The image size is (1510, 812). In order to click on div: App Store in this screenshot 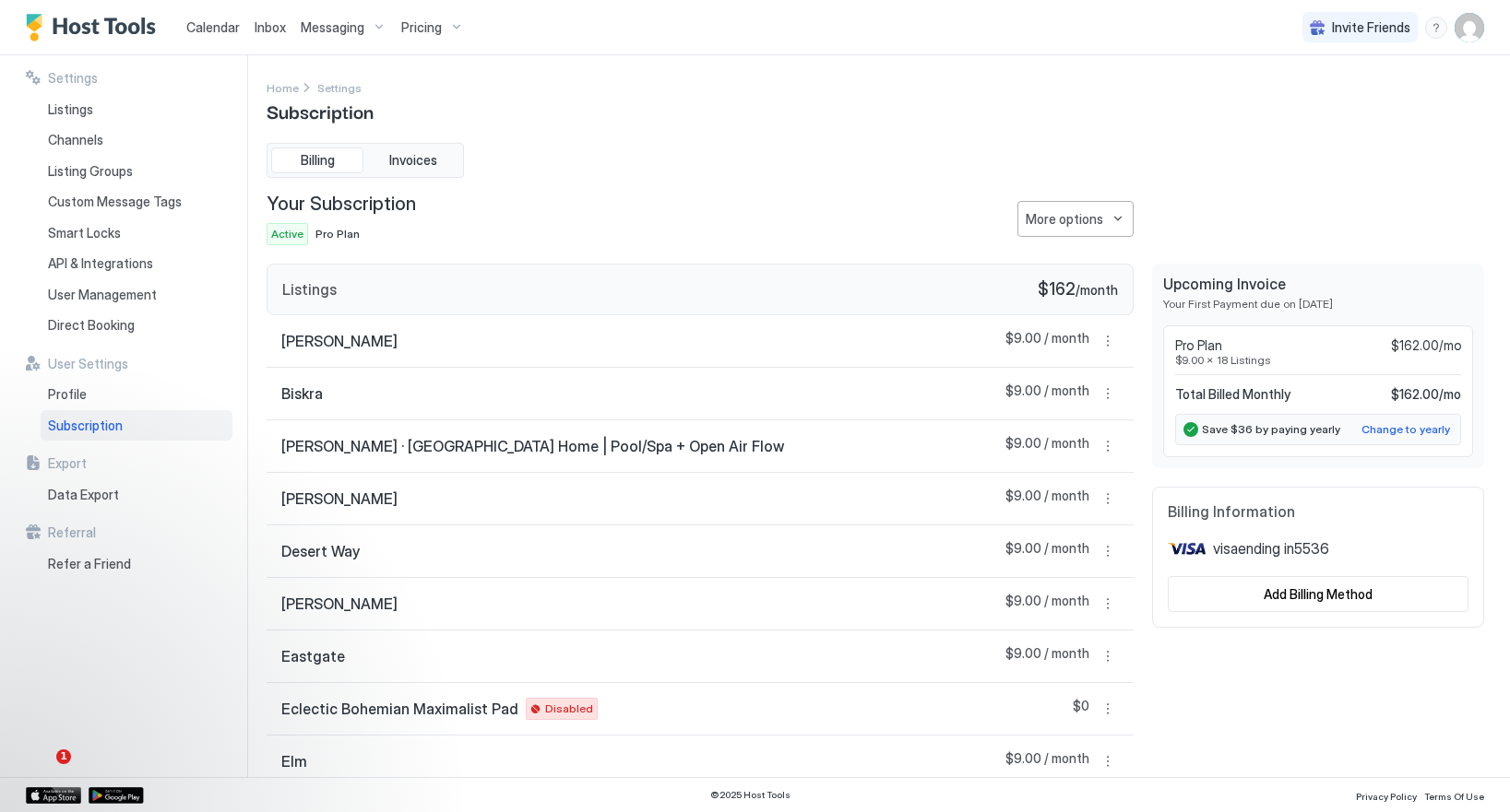, I will do `click(54, 796)`.